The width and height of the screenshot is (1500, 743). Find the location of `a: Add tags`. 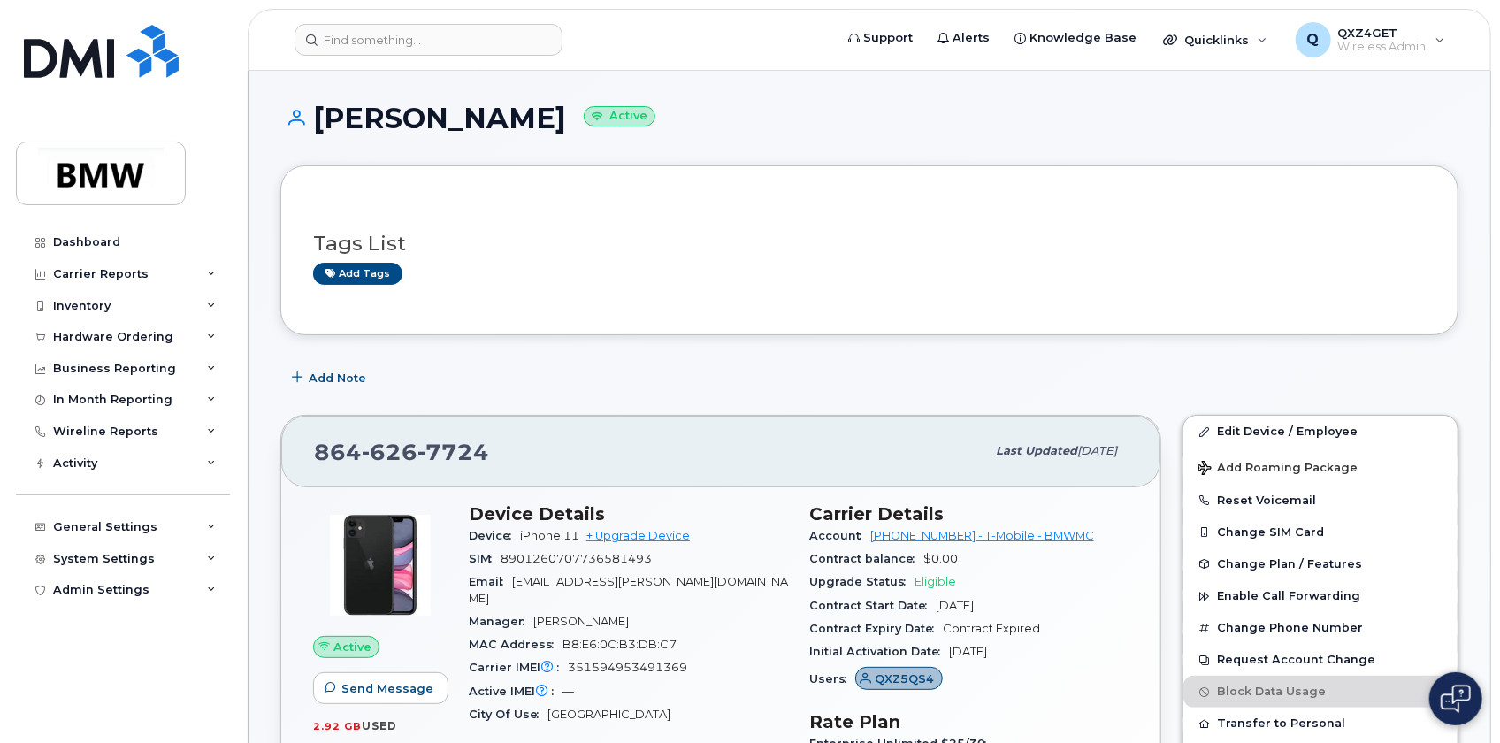

a: Add tags is located at coordinates (357, 273).